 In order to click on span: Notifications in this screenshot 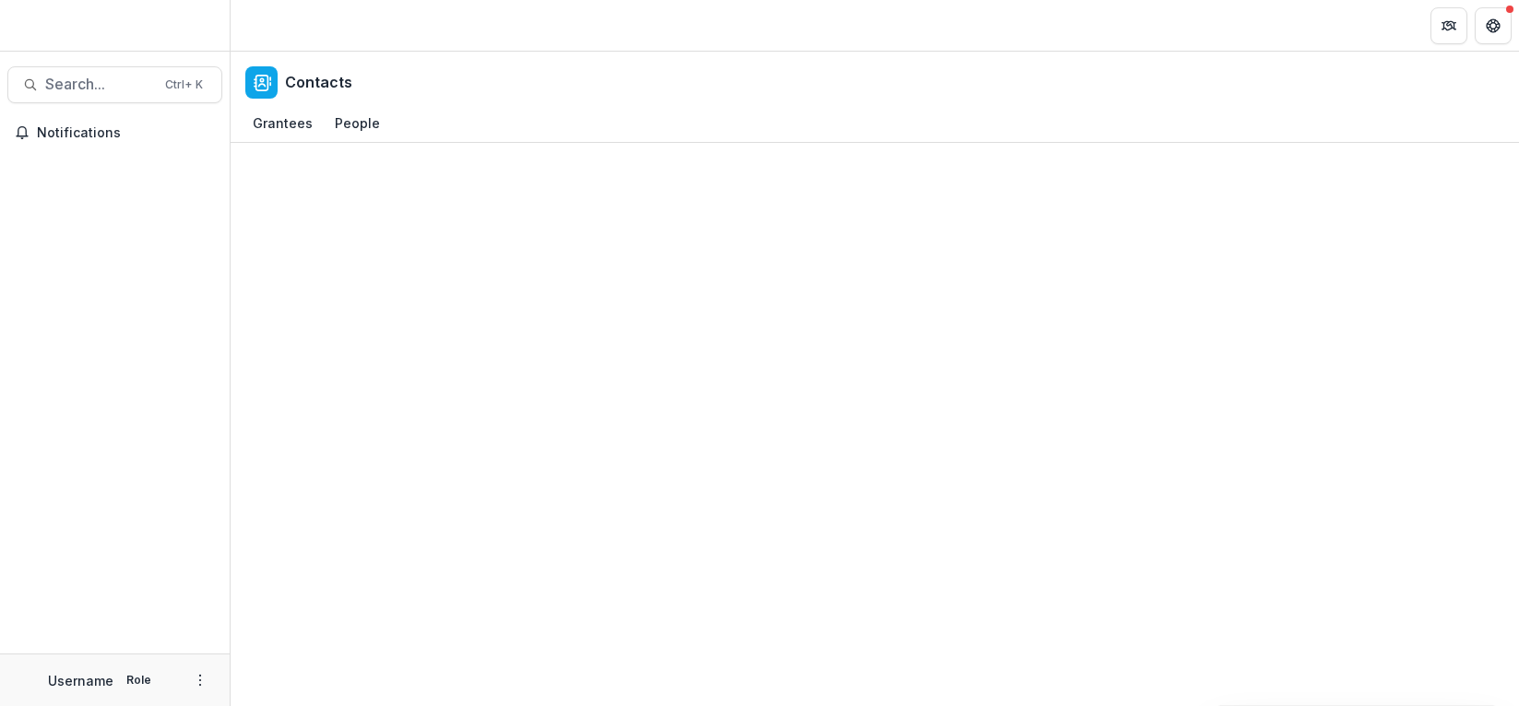, I will do `click(125, 133)`.